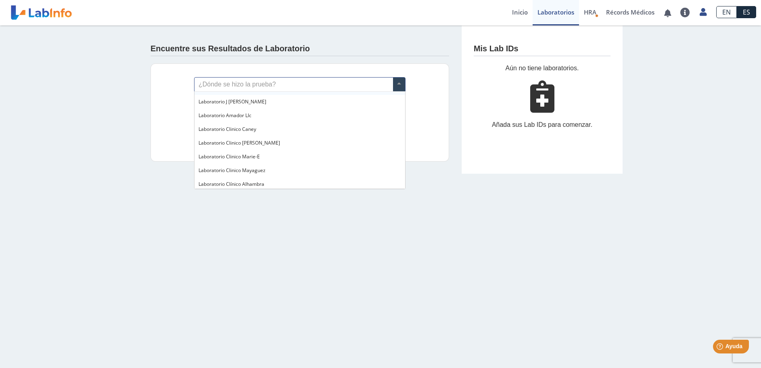 The height and width of the screenshot is (368, 761). What do you see at coordinates (227, 129) in the screenshot?
I see `span: Laboratorio Clinico Caney` at bounding box center [227, 129].